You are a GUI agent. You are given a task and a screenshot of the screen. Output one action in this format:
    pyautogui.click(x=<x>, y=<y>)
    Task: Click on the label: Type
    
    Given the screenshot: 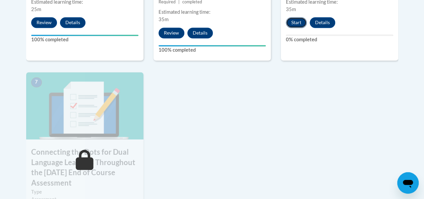 What is the action you would take?
    pyautogui.click(x=85, y=191)
    